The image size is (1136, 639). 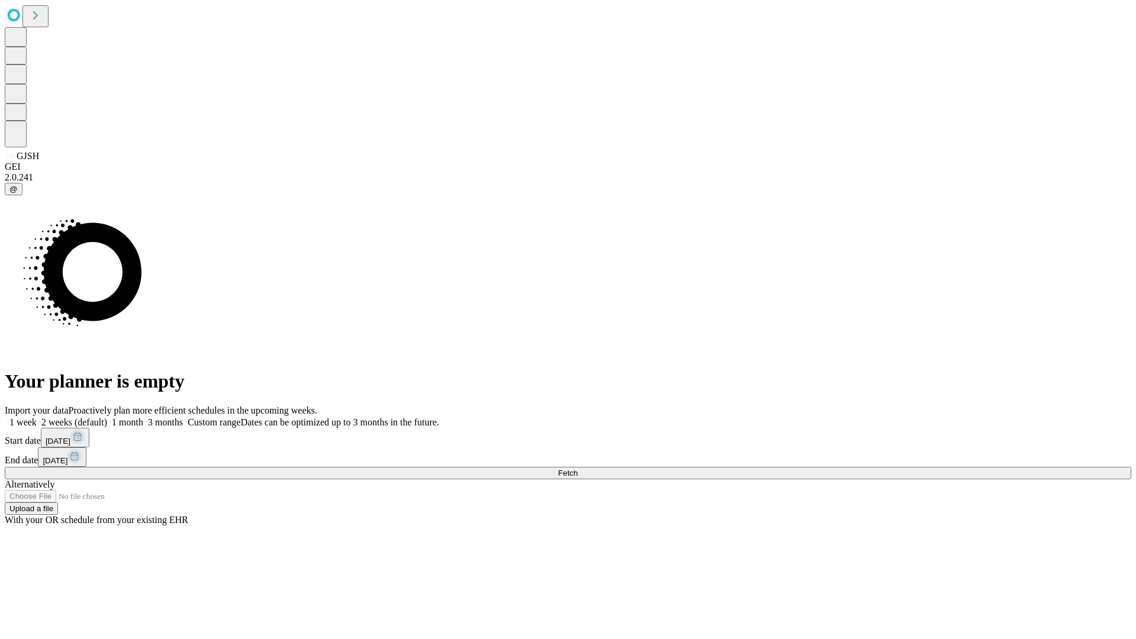 I want to click on span: Fetch, so click(x=567, y=473).